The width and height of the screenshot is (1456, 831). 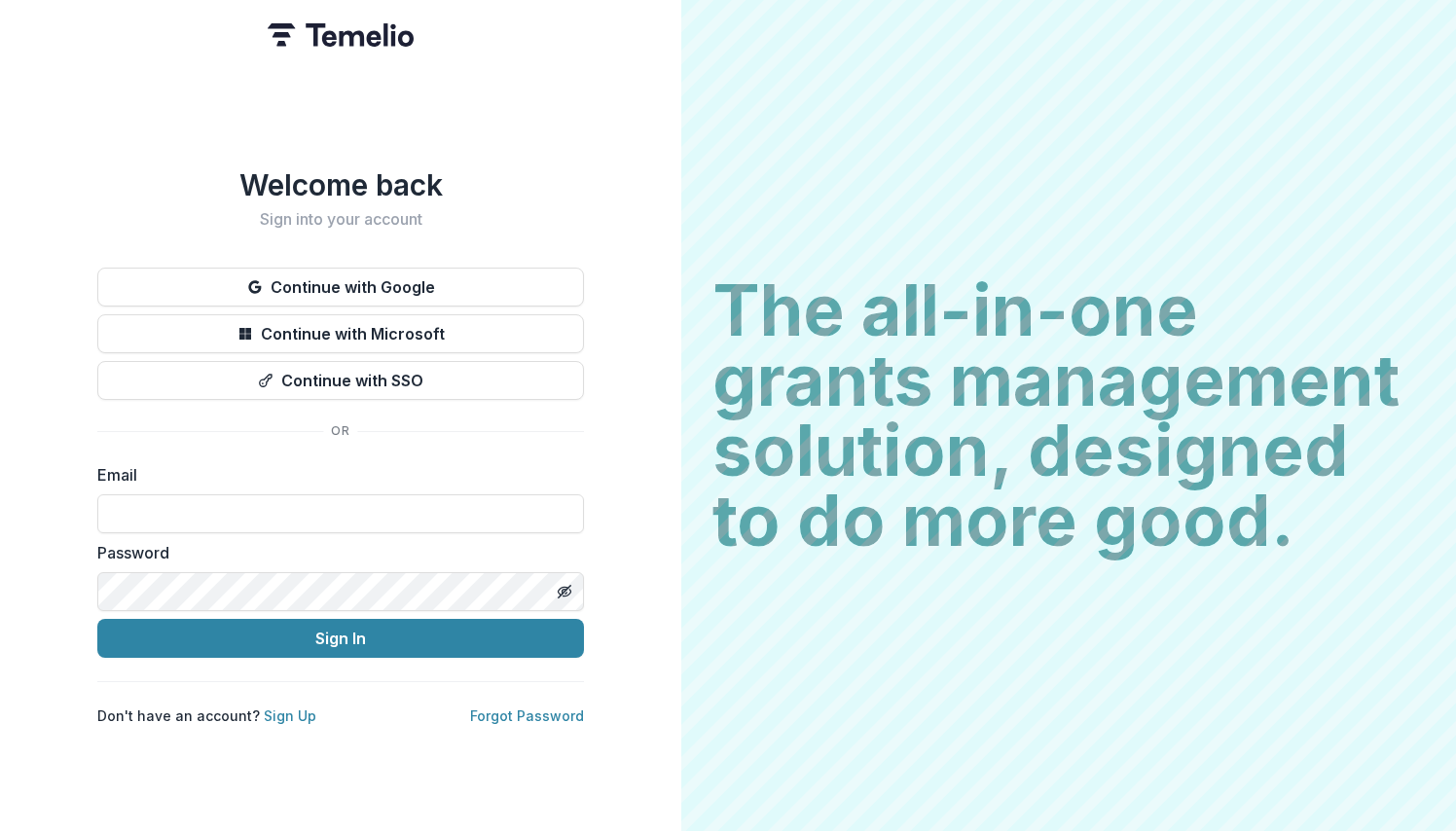 What do you see at coordinates (291, 716) in the screenshot?
I see `a: Sign Up` at bounding box center [291, 716].